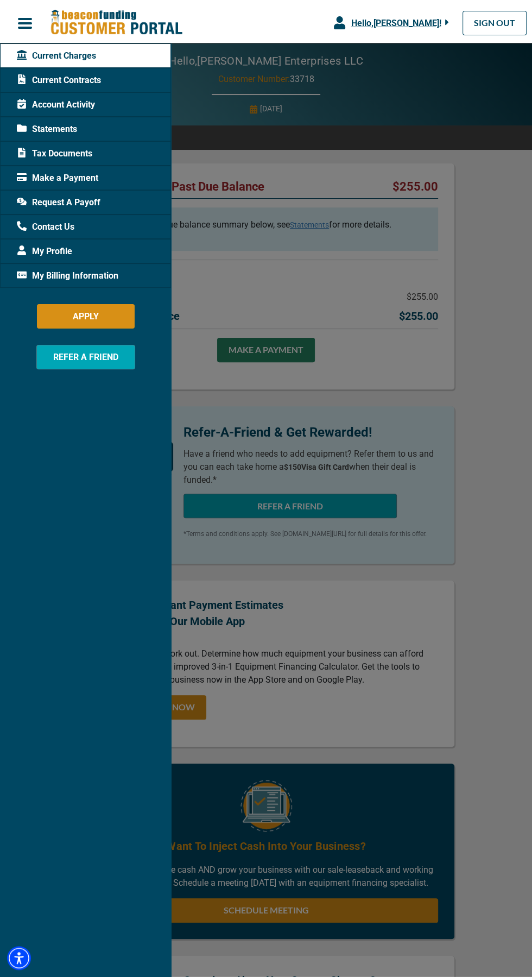 This screenshot has height=977, width=532. What do you see at coordinates (56, 105) in the screenshot?
I see `span: Account Activity` at bounding box center [56, 105].